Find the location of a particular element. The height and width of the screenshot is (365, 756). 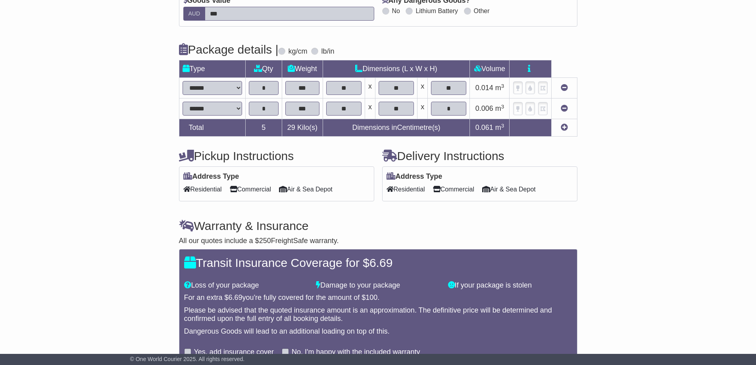

label: No, I'm happy with the included warranty is located at coordinates (356, 352).